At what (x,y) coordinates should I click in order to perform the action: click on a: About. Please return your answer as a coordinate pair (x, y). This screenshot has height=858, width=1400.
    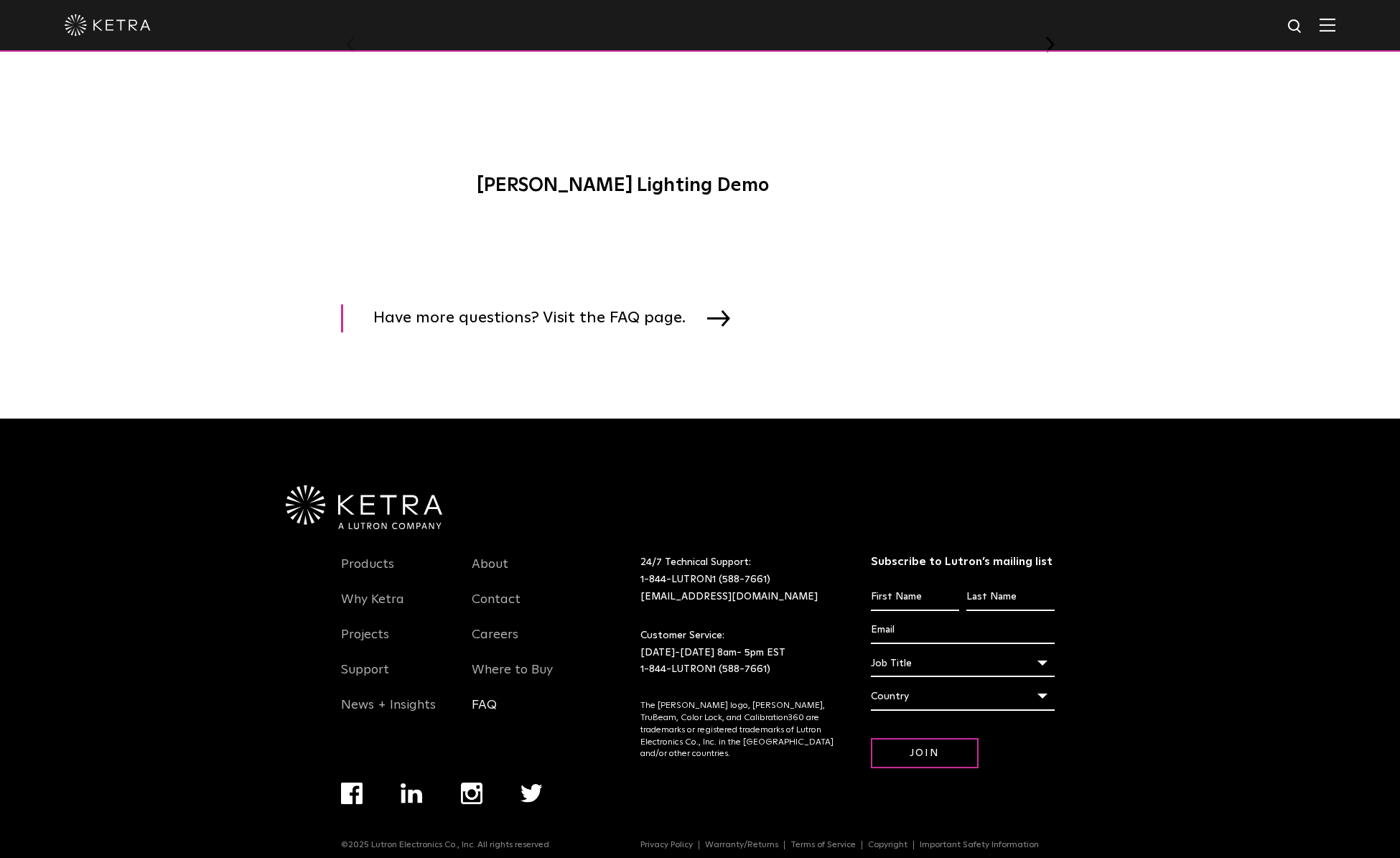
    Looking at the image, I should click on (490, 573).